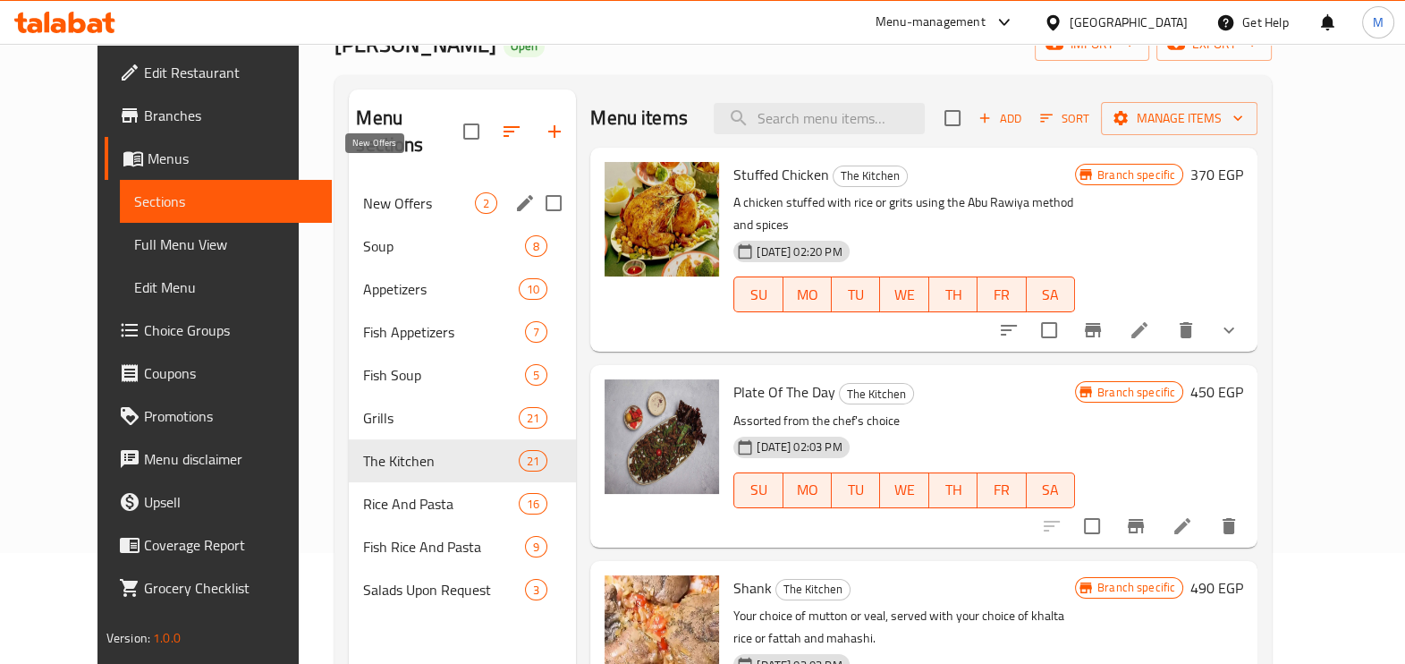  I want to click on span: 2, so click(486, 203).